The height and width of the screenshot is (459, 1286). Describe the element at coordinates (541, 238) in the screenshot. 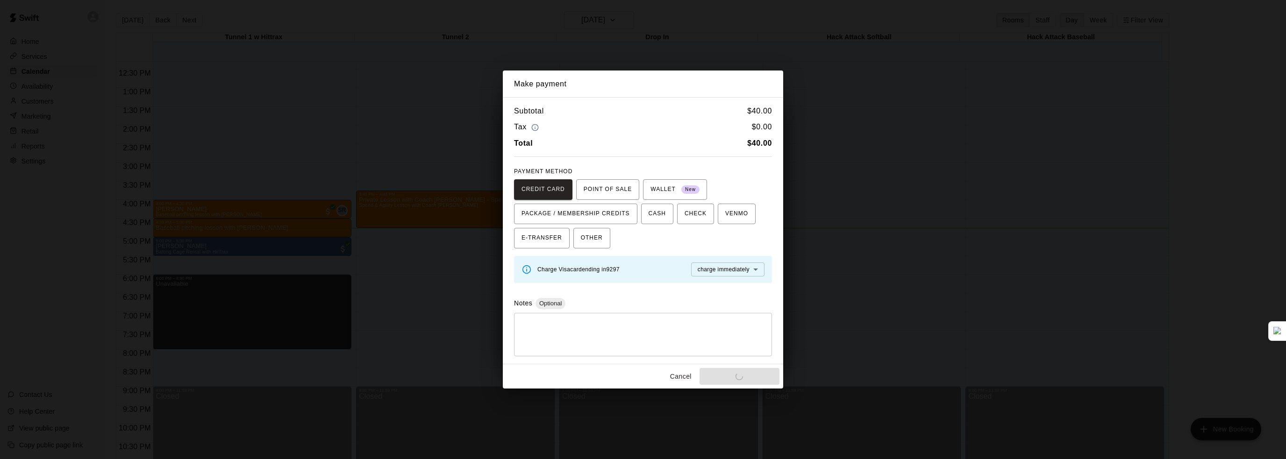

I see `span: E-TRANSFER` at that location.